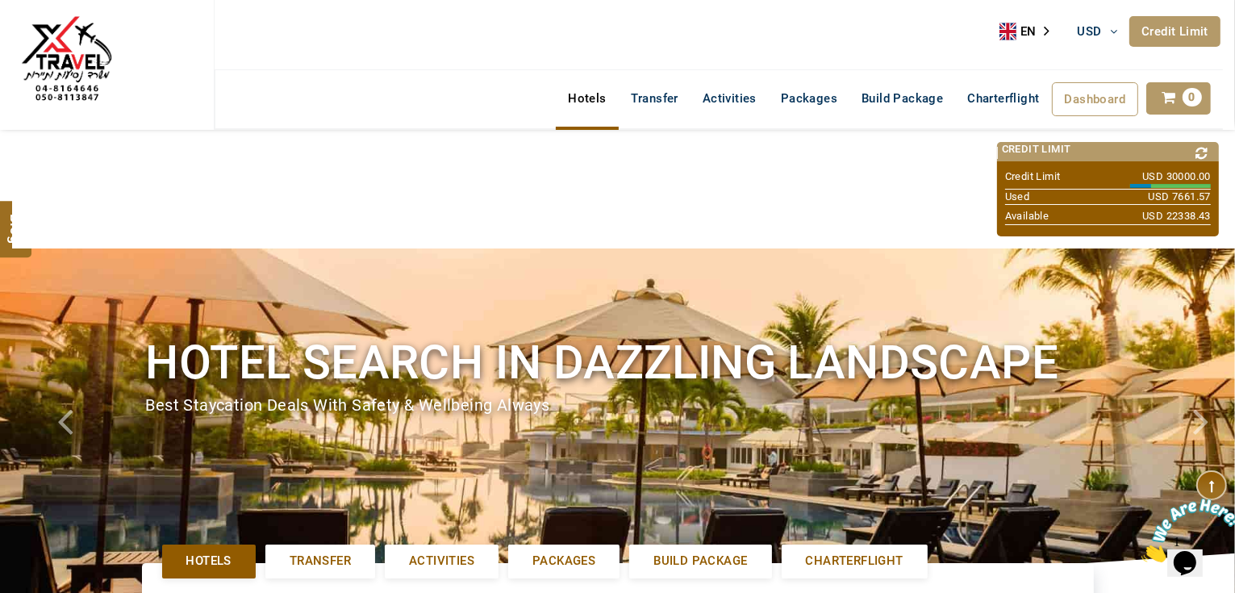 Image resolution: width=1235 pixels, height=593 pixels. Describe the element at coordinates (50, 38) in the screenshot. I see `div: CloseChat attention grabber` at that location.